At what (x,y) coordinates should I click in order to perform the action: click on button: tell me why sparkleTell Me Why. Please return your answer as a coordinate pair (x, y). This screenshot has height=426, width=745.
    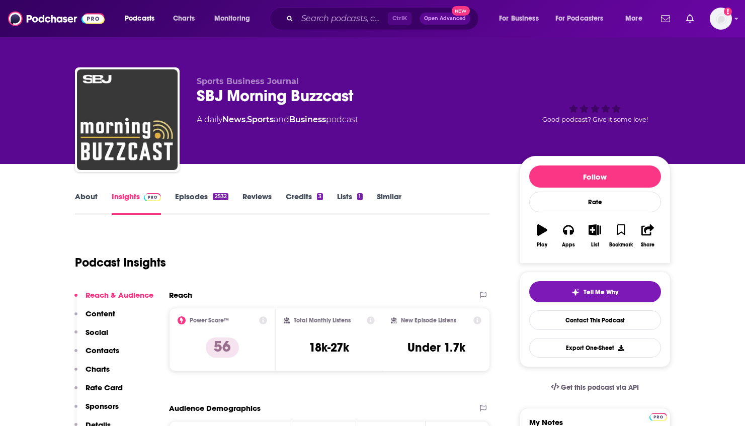
    Looking at the image, I should click on (595, 292).